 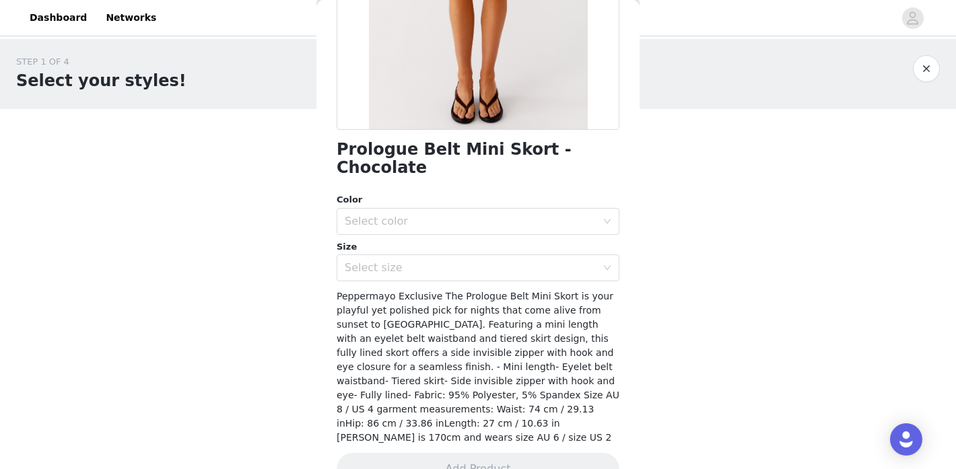 What do you see at coordinates (478, 367) in the screenshot?
I see `span: Peppermayo Exclusive The Prologue Belt Mini Skort is your playful yet polished pick for nights th...` at bounding box center [478, 367].